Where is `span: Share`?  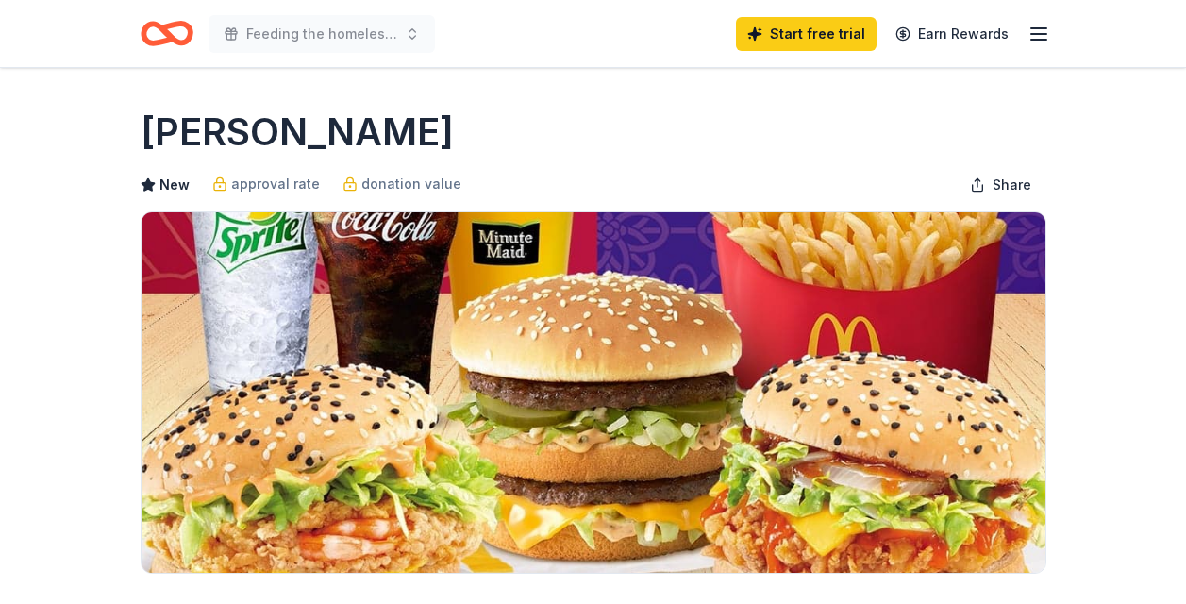
span: Share is located at coordinates (1011, 185).